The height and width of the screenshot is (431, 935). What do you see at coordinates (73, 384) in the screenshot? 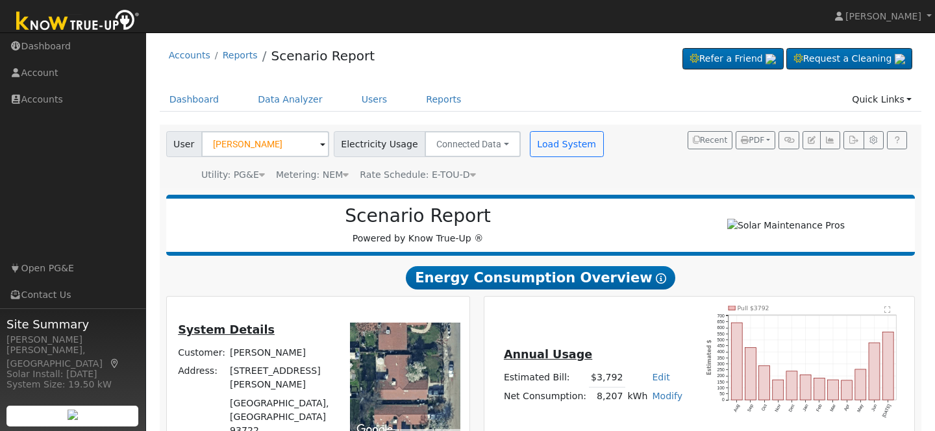
I see `div: System Size: 19.50 kW` at bounding box center [73, 384].